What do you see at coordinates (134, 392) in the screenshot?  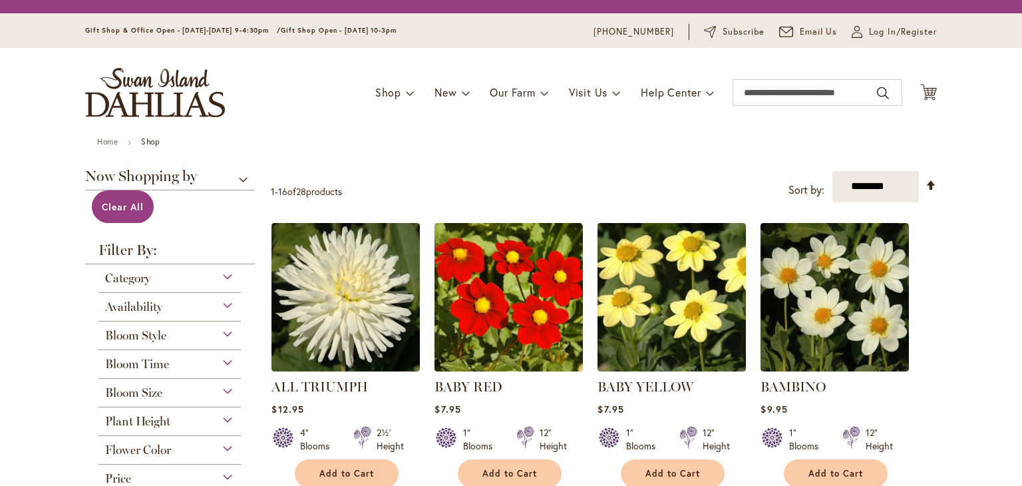 I see `span: Bloom Size` at bounding box center [134, 392].